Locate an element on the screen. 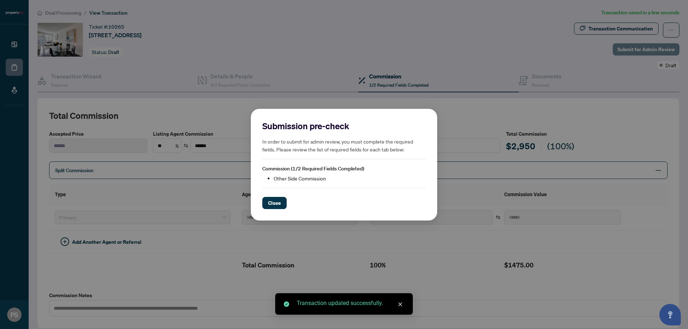  div: Transaction updated successfully. is located at coordinates (351, 304).